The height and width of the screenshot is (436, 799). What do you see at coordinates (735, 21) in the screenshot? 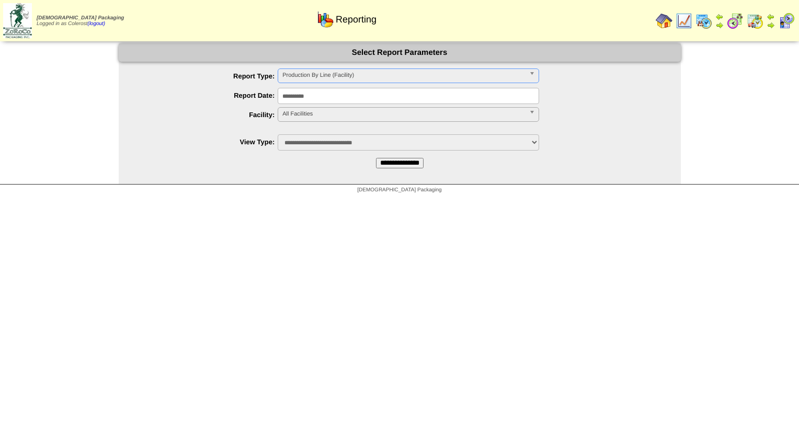
I see `img: calendarblend.gif` at bounding box center [735, 21].